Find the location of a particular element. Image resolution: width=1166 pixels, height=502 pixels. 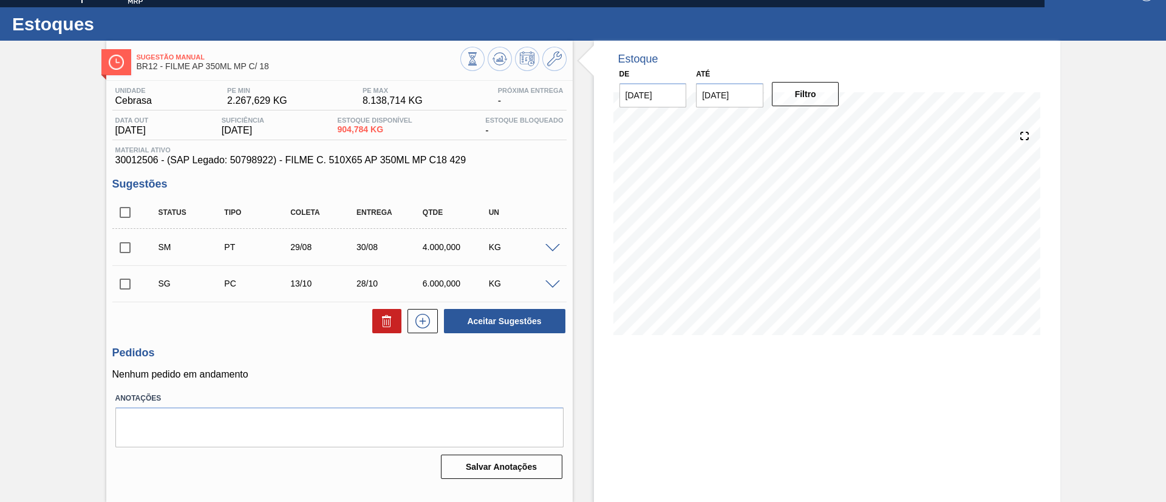

span: Próxima Entrega is located at coordinates (531, 91).